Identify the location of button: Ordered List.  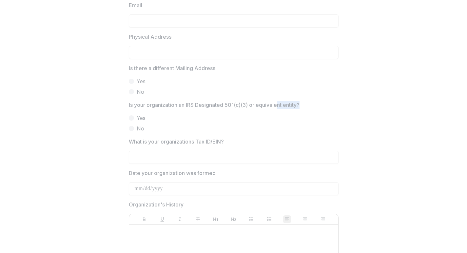
(270, 219).